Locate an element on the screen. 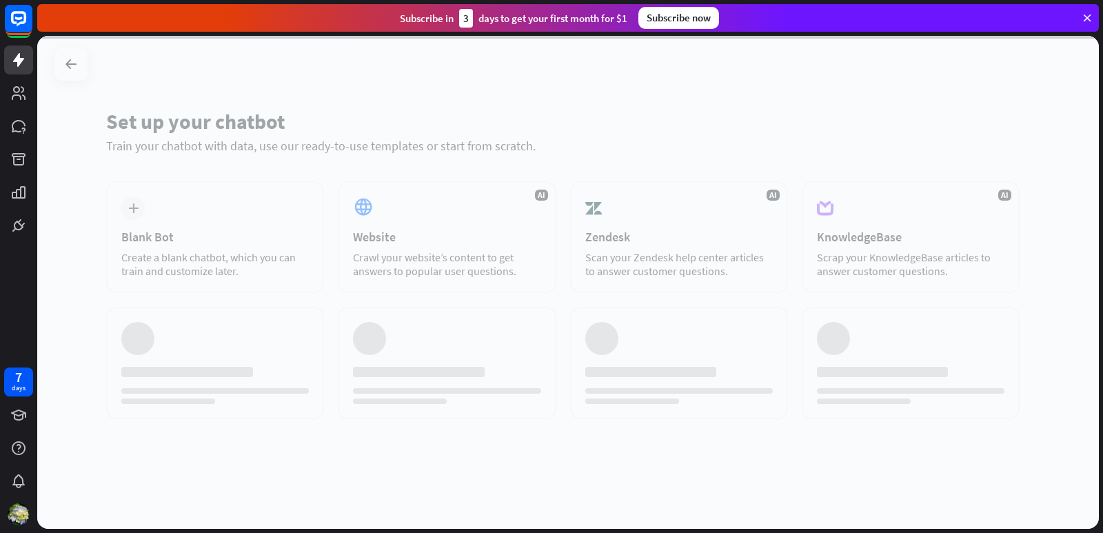  div: Subscribe now is located at coordinates (679, 18).